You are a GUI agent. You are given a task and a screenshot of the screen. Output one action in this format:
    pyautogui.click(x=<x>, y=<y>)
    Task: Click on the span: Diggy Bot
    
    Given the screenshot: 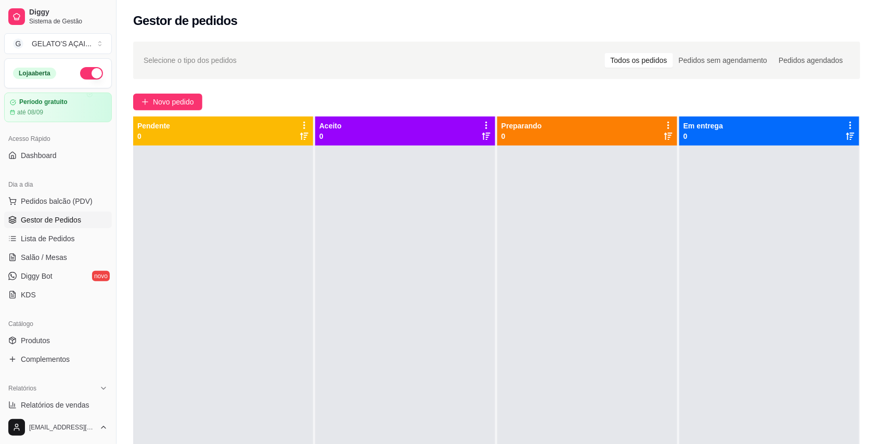 What is the action you would take?
    pyautogui.click(x=36, y=276)
    